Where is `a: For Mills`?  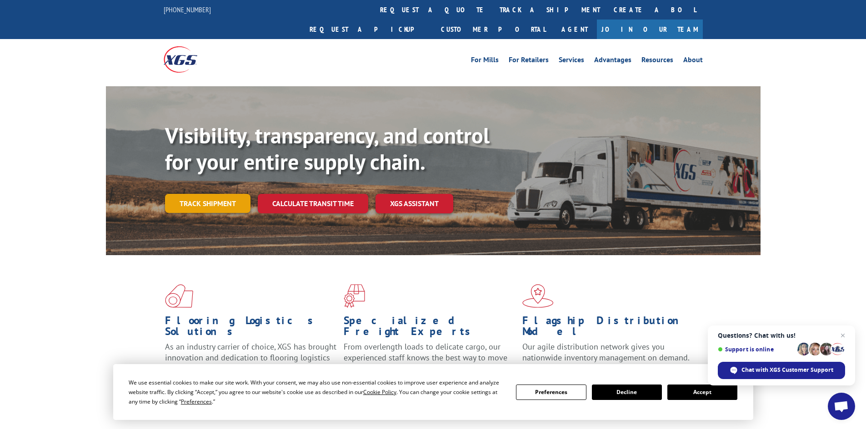 a: For Mills is located at coordinates (484, 61).